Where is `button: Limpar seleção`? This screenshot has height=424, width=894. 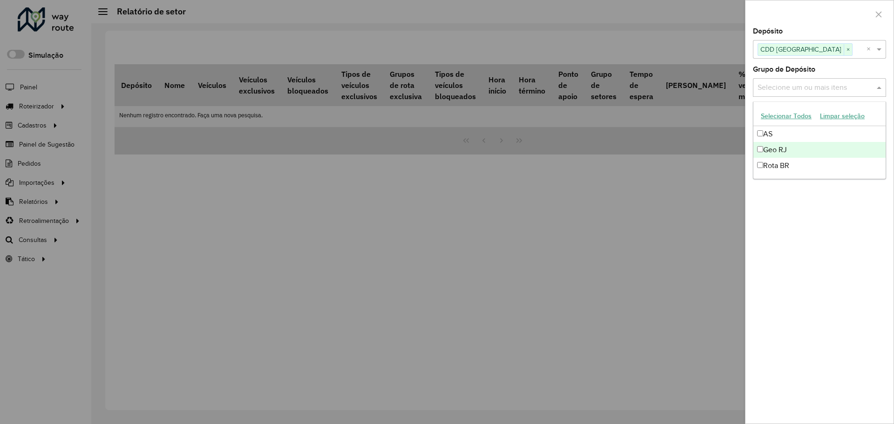
button: Limpar seleção is located at coordinates (842, 116).